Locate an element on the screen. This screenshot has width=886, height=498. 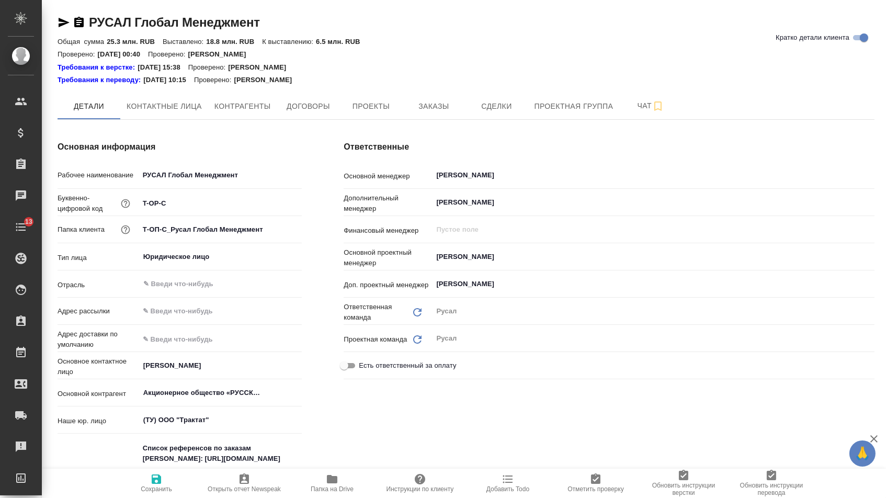
span: 13 is located at coordinates (29, 222).